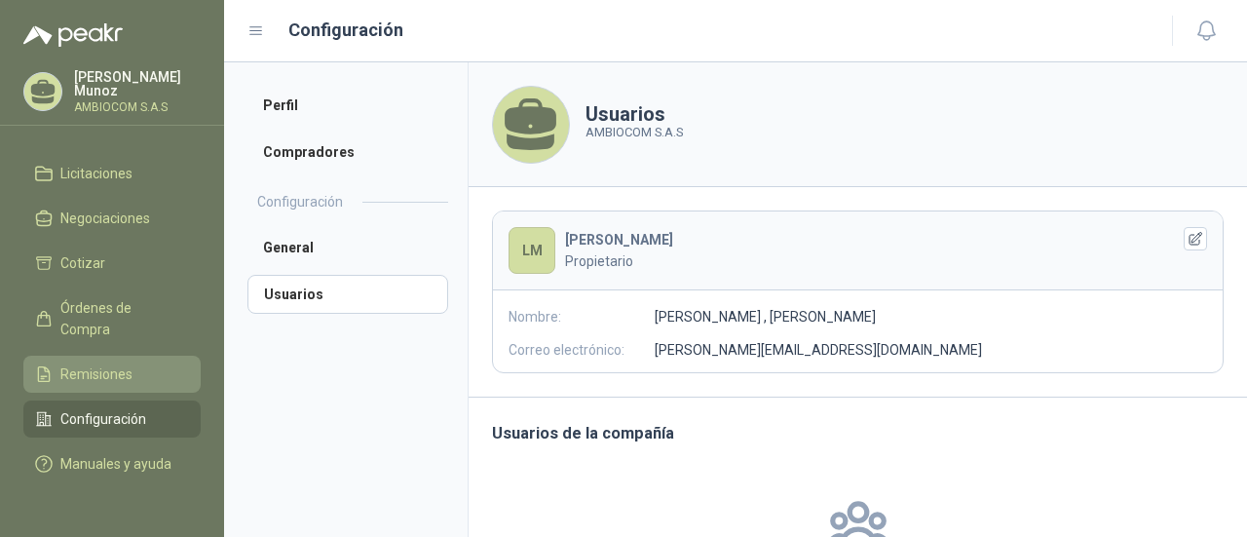 The image size is (1247, 537). Describe the element at coordinates (348, 247) in the screenshot. I see `a: General` at that location.